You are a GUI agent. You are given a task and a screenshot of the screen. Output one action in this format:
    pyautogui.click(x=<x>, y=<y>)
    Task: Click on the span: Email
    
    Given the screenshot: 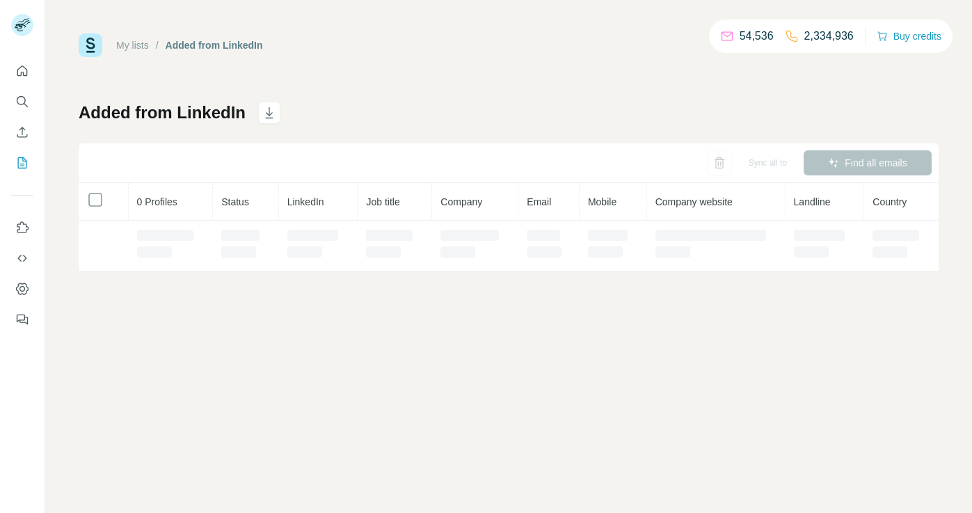 What is the action you would take?
    pyautogui.click(x=539, y=202)
    